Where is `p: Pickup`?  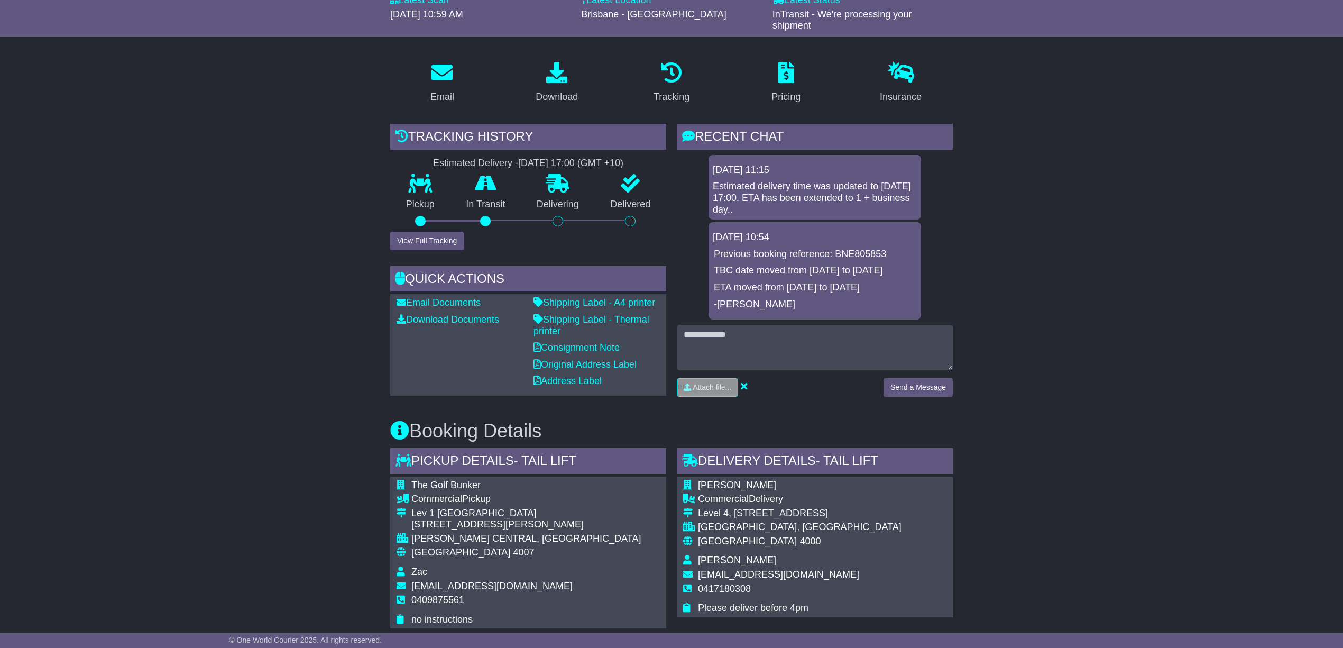
p: Pickup is located at coordinates (420, 205).